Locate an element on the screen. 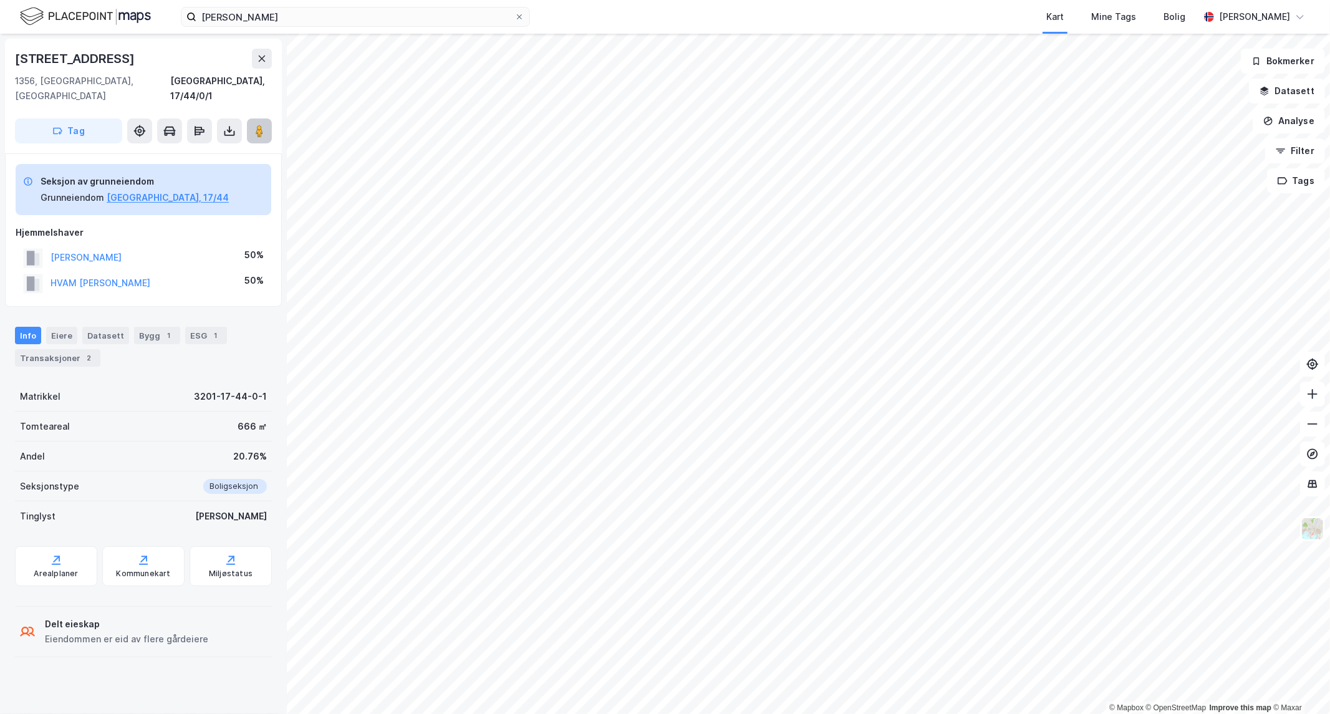 Image resolution: width=1330 pixels, height=714 pixels. div: Bolig is located at coordinates (1174, 17).